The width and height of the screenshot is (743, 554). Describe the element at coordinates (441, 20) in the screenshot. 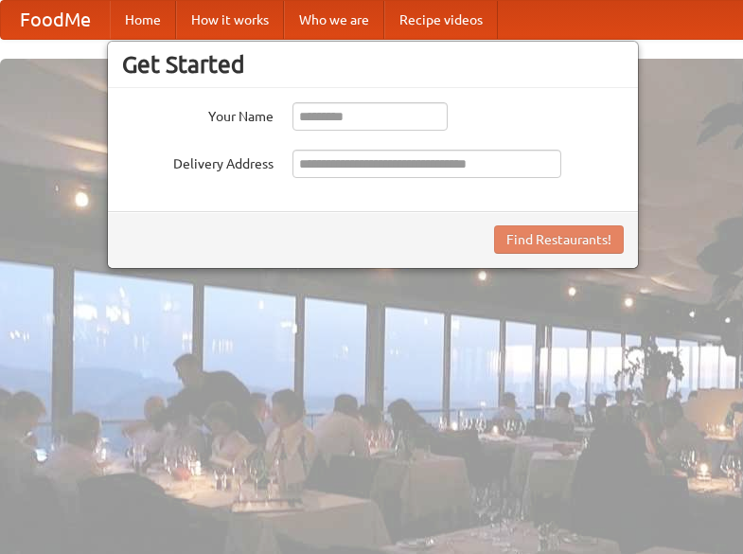

I see `a: Recipe videos` at that location.